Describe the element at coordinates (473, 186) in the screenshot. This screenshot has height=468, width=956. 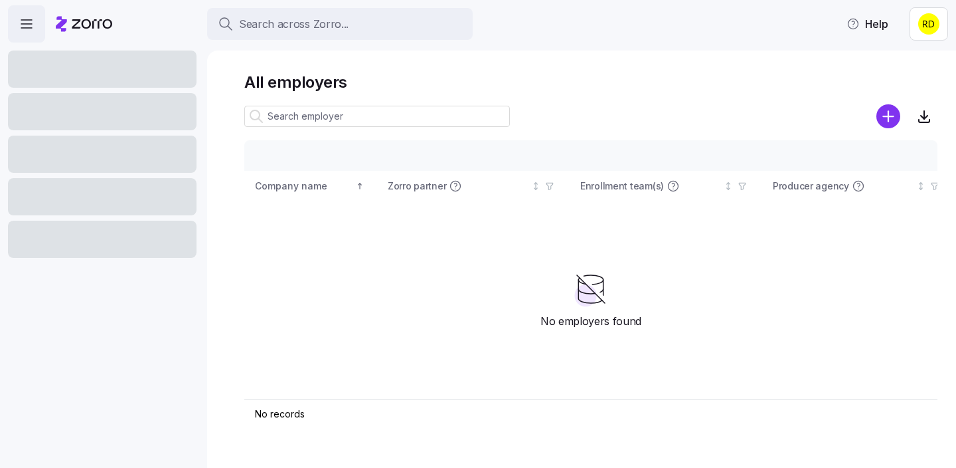
I see `th: Zorro partnerNot sorted` at that location.